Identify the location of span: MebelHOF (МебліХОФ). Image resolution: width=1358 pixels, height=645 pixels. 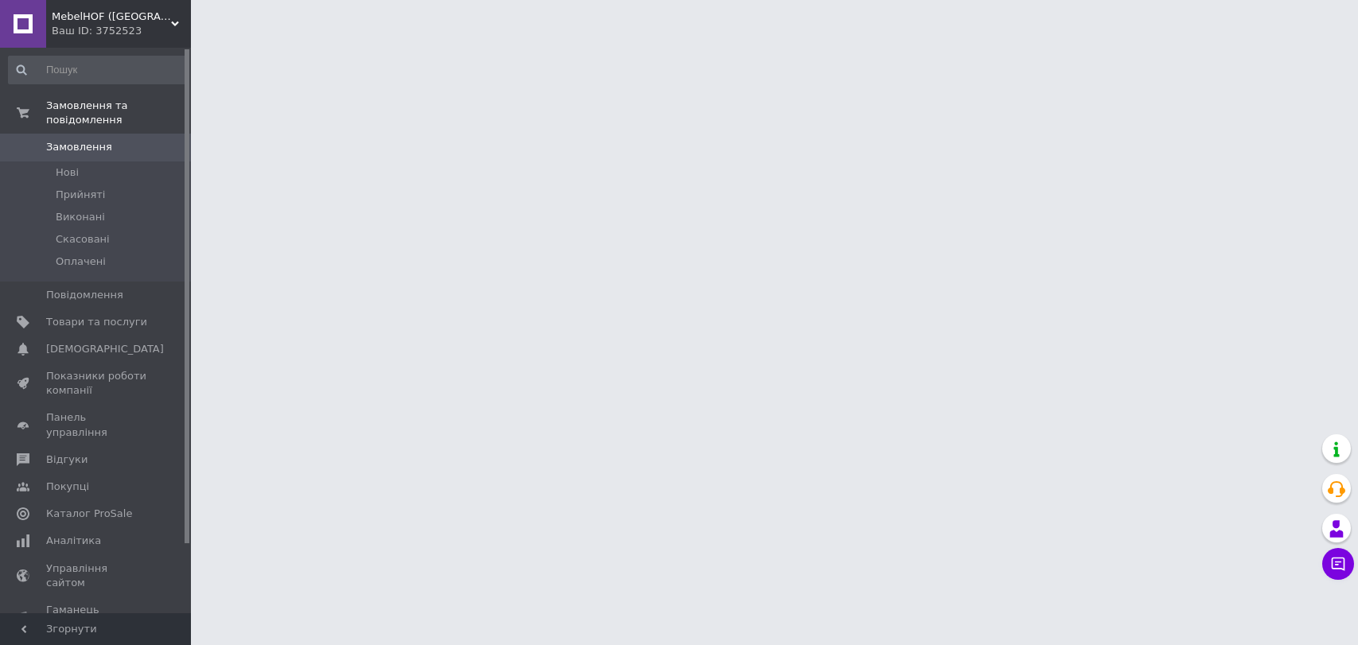
(111, 17).